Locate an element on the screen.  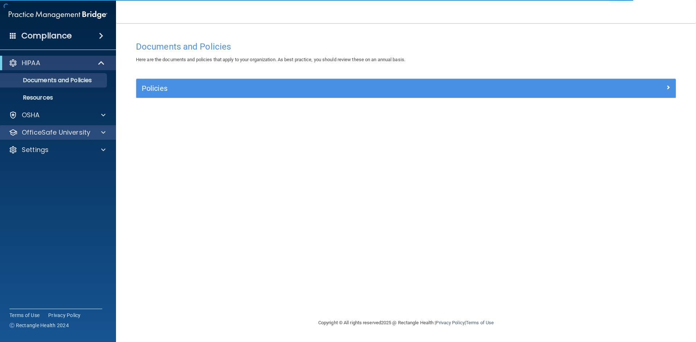
a: Settings is located at coordinates (57, 150).